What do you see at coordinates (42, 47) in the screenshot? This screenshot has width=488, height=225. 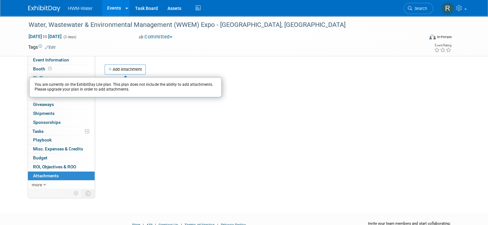 I see `td: Tags` at bounding box center [42, 47].